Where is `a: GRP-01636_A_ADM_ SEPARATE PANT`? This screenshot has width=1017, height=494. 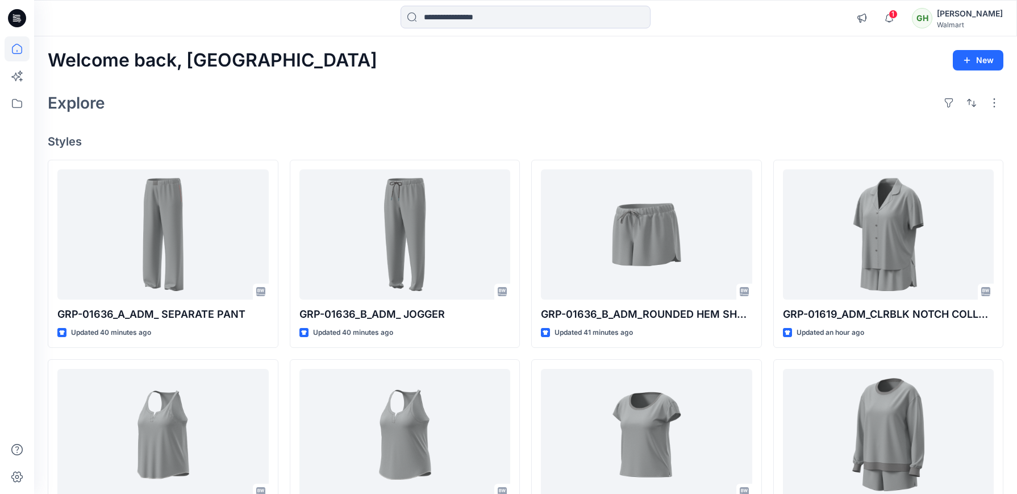 a: GRP-01636_A_ADM_ SEPARATE PANT is located at coordinates (163, 234).